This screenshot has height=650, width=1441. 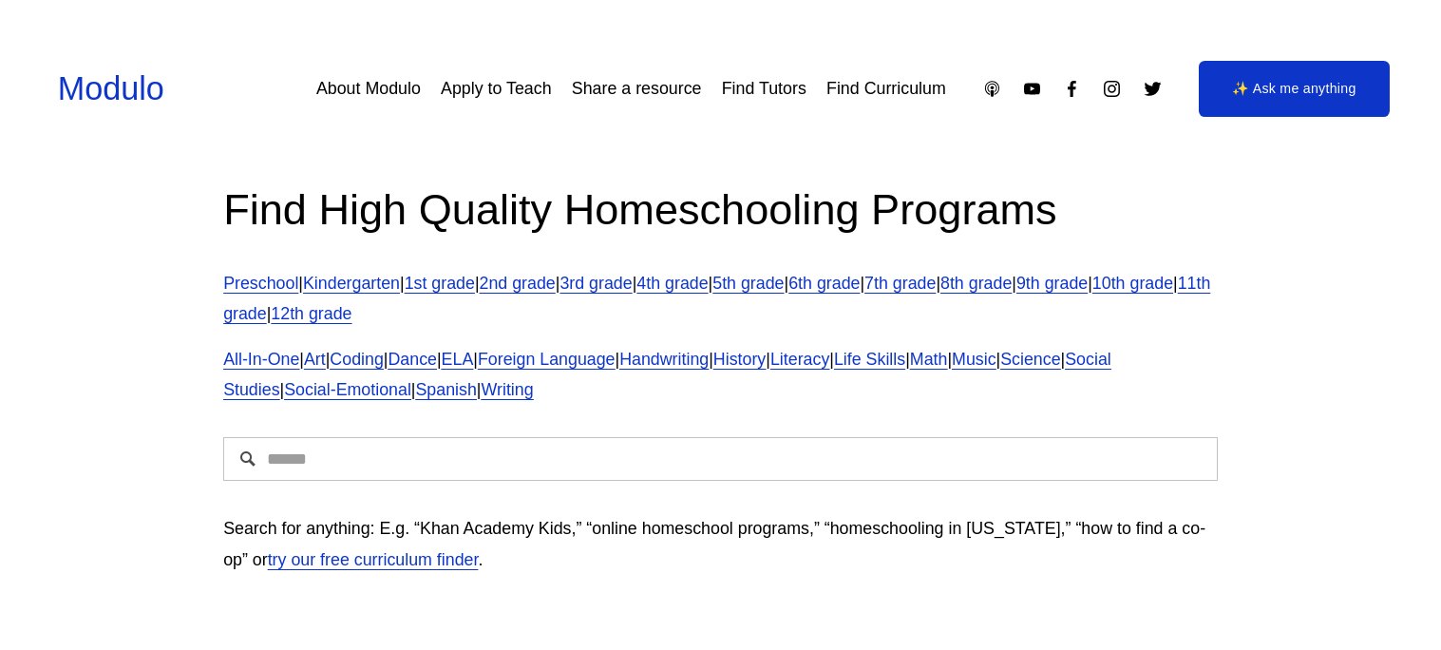 I want to click on a: Coding, so click(x=356, y=359).